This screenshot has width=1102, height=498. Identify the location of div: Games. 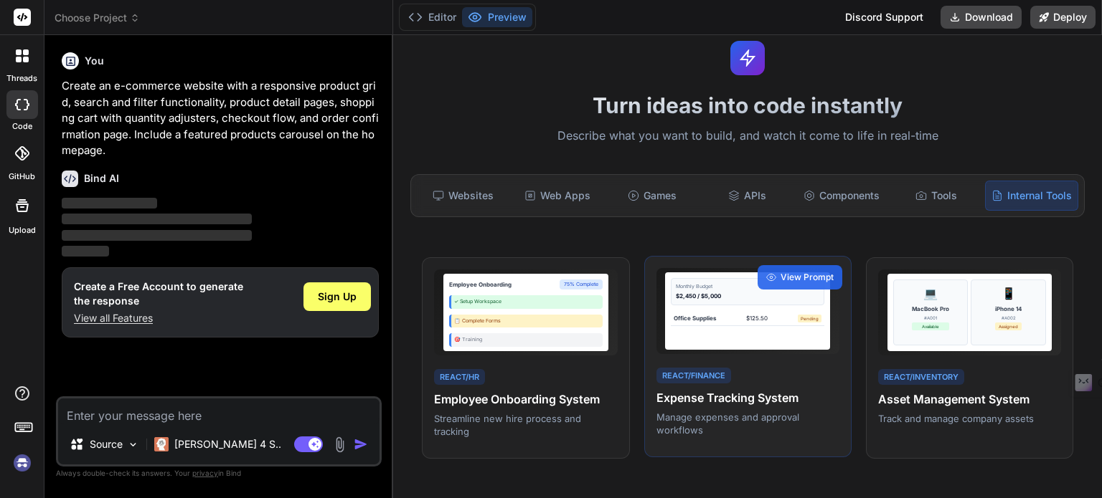
(652, 196).